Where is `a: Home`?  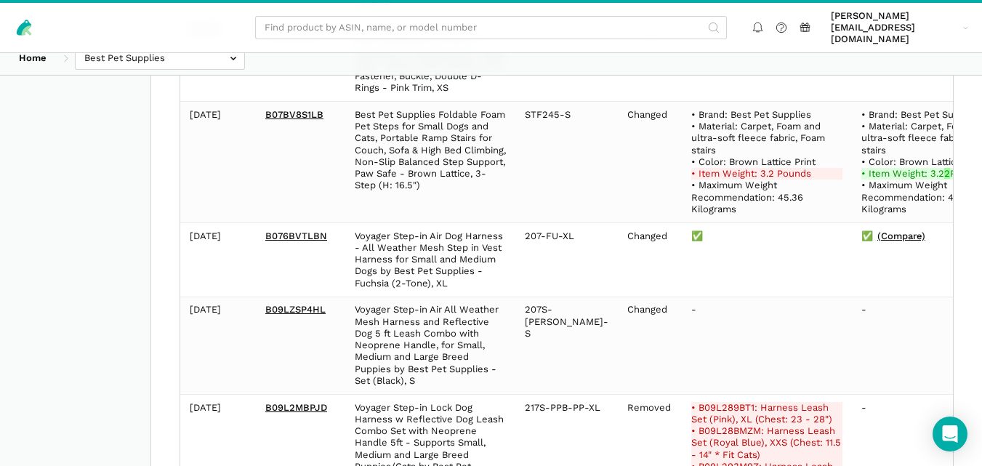
a: Home is located at coordinates (33, 58).